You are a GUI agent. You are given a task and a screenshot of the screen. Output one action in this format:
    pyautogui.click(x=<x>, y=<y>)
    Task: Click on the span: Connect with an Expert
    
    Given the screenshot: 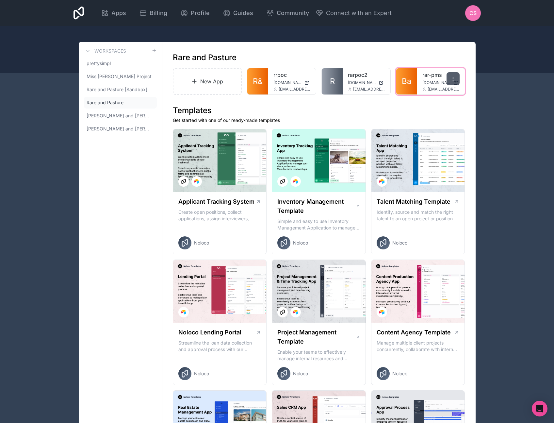 What is the action you would take?
    pyautogui.click(x=359, y=13)
    